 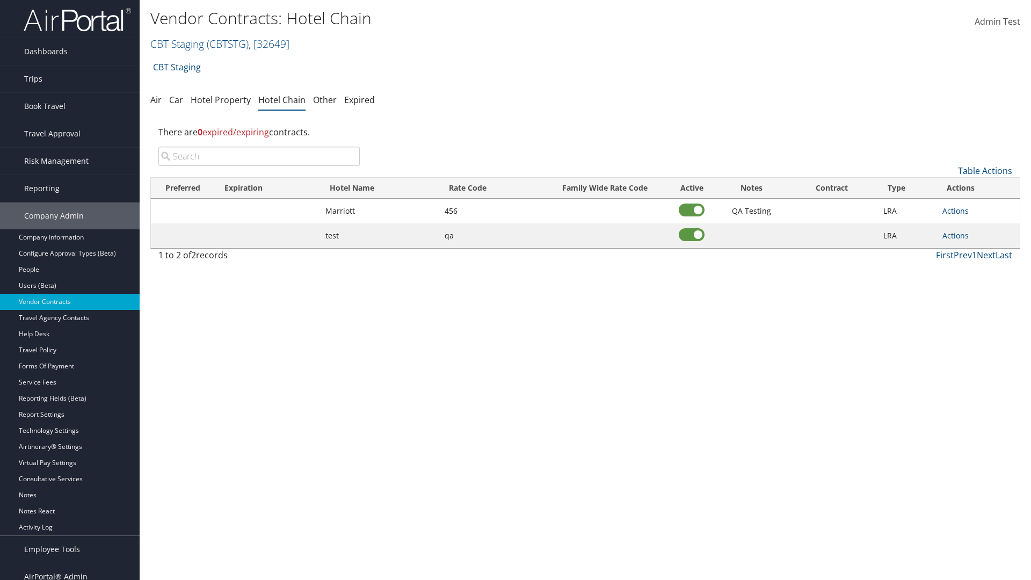 I want to click on img: airportal-logo.png, so click(x=77, y=19).